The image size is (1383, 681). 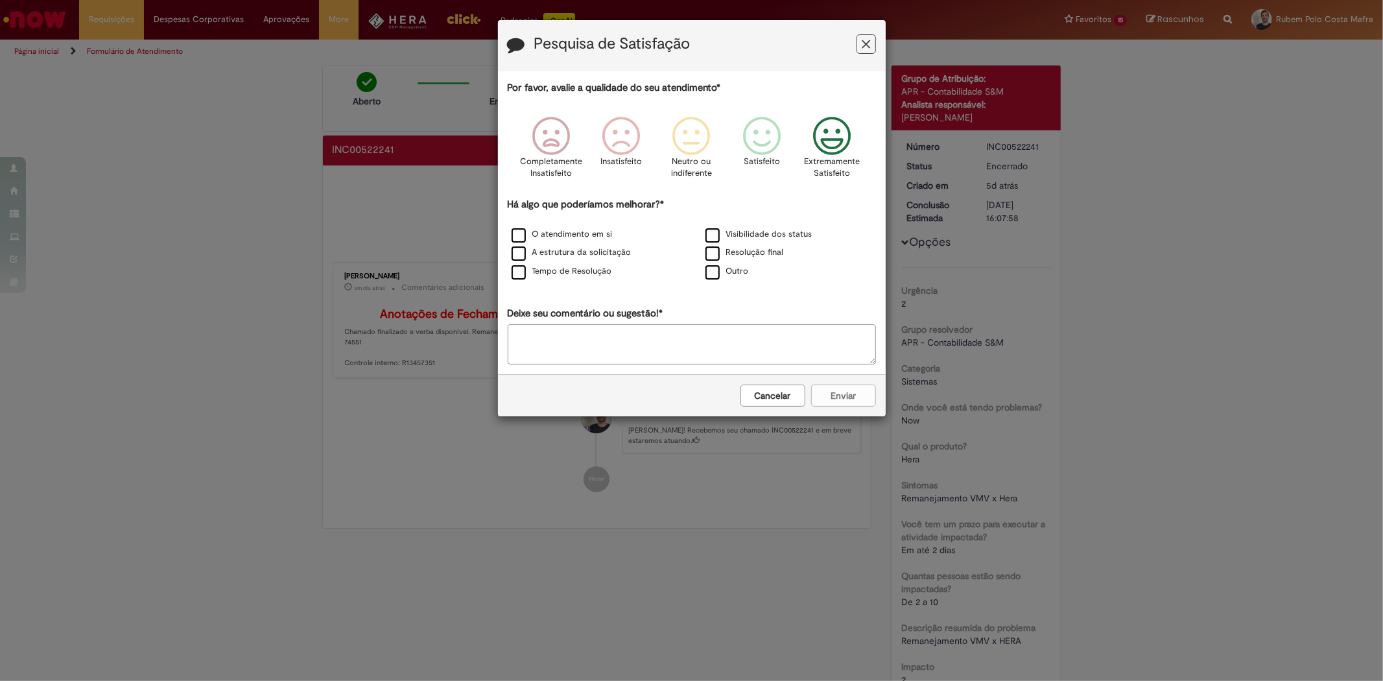 What do you see at coordinates (586, 313) in the screenshot?
I see `label: Deixe seu comentário ou sugestão!*` at bounding box center [586, 313].